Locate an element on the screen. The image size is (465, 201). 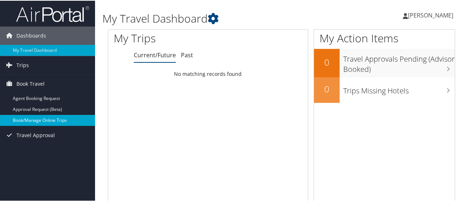
a: 0Travel Approvals Pending (Advisor Booked) is located at coordinates (384, 62).